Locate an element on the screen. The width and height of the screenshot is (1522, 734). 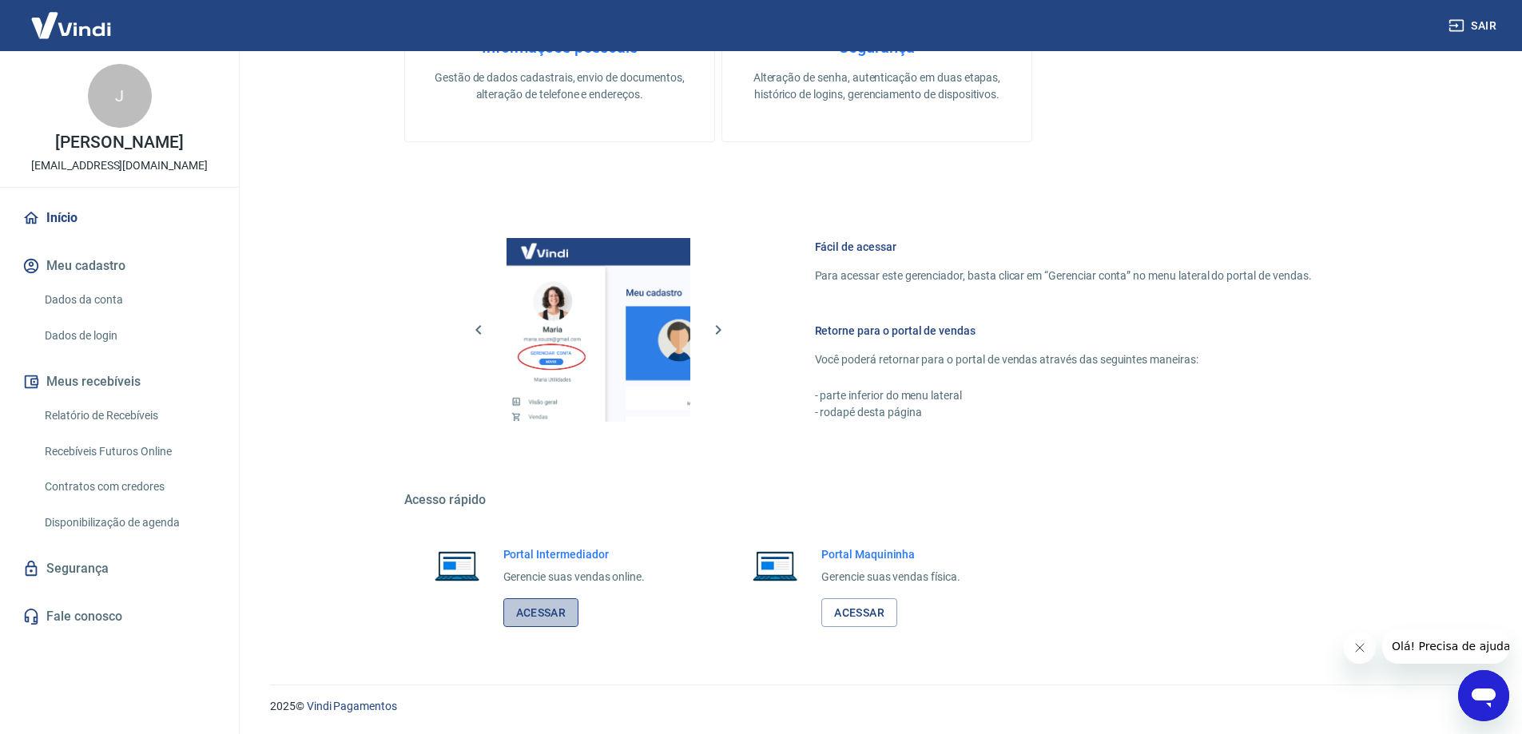
p: Você poderá retornar para o portal de vendas através das seguintes maneiras: is located at coordinates (1063, 359).